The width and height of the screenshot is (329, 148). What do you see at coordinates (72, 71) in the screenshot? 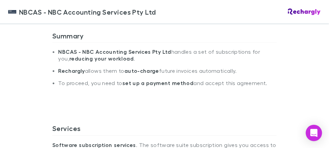
I see `strong: Rechargly` at bounding box center [72, 71].